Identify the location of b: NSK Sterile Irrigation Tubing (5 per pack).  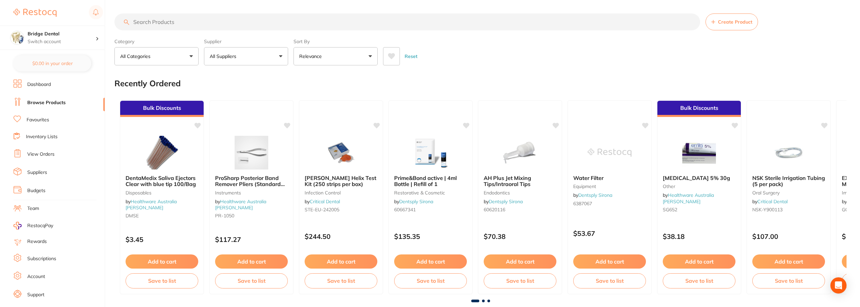
(788, 181).